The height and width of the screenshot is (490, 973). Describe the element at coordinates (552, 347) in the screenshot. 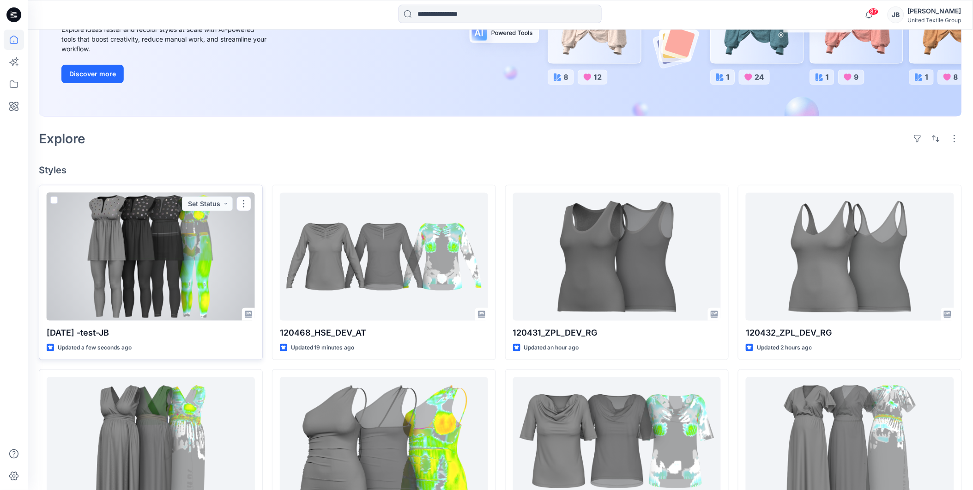

I see `p: Updated an hour ago` at that location.